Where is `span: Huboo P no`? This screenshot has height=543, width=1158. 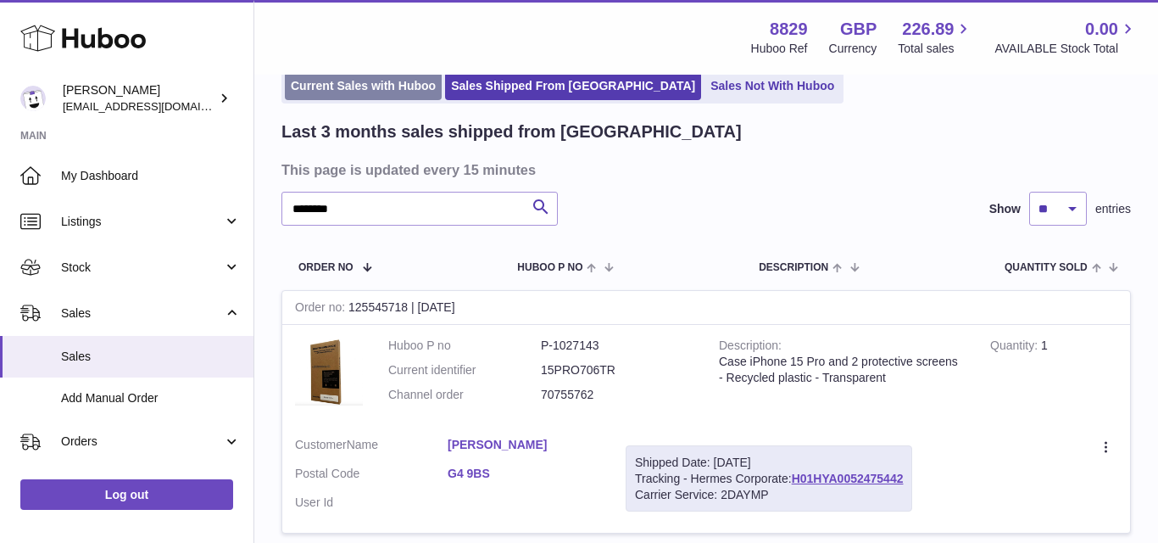
span: Huboo P no is located at coordinates (549, 267).